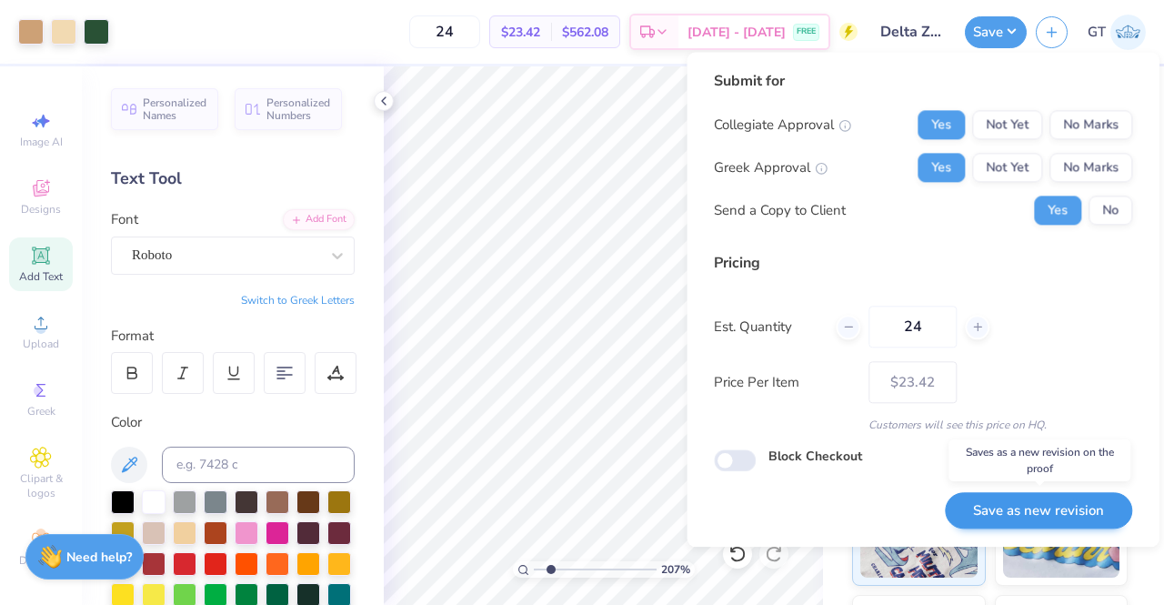  I want to click on span: Add Text, so click(41, 276).